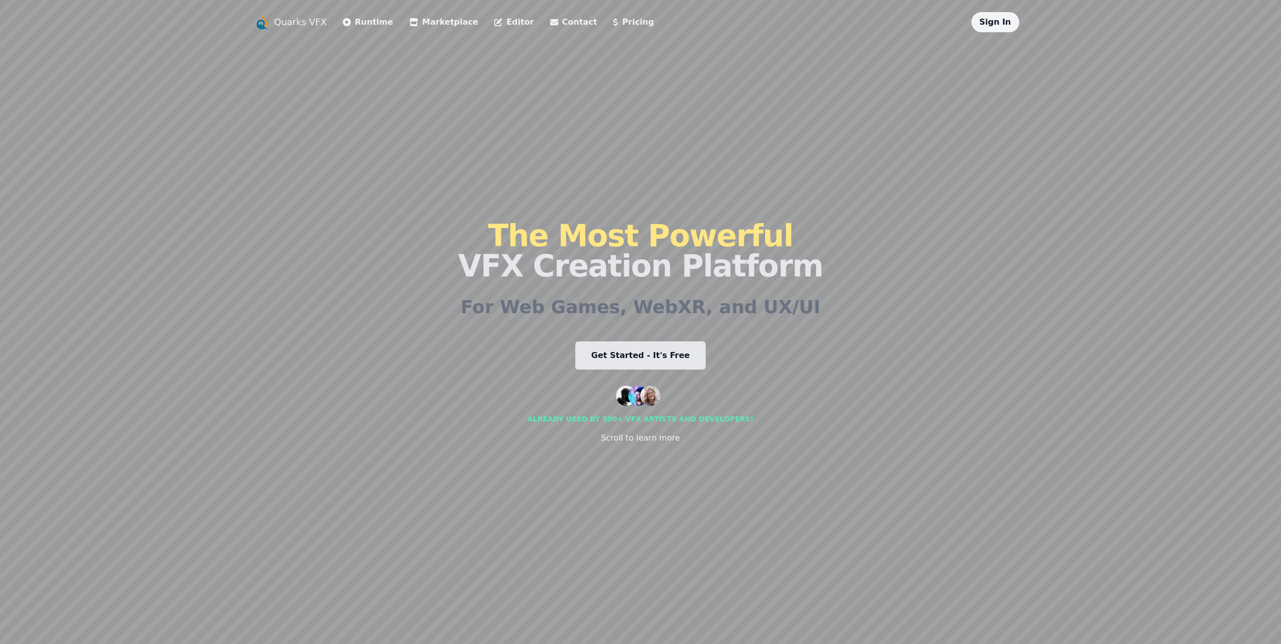 The image size is (1281, 644). Describe the element at coordinates (638, 396) in the screenshot. I see `img: customer 2` at that location.